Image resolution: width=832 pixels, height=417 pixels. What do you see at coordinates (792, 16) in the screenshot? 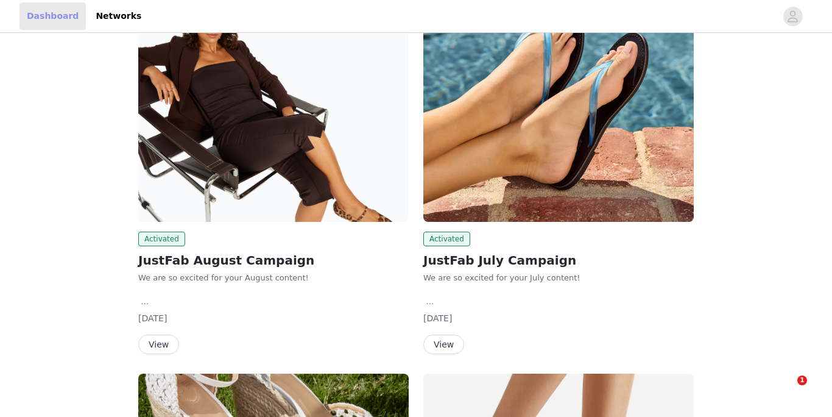
I see `div: avatar` at bounding box center [792, 16].